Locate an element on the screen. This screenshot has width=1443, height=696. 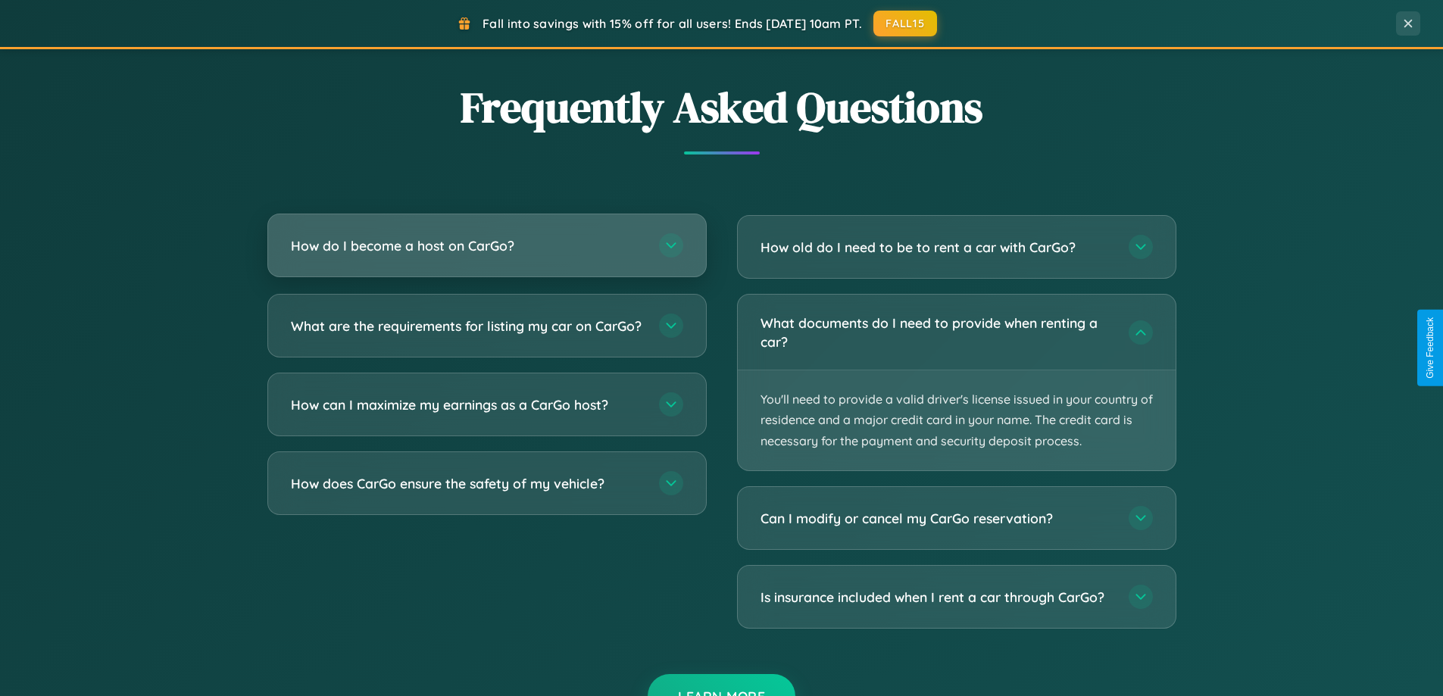
h3: Is insurance included when I rent a car through CarGo? is located at coordinates (937, 597).